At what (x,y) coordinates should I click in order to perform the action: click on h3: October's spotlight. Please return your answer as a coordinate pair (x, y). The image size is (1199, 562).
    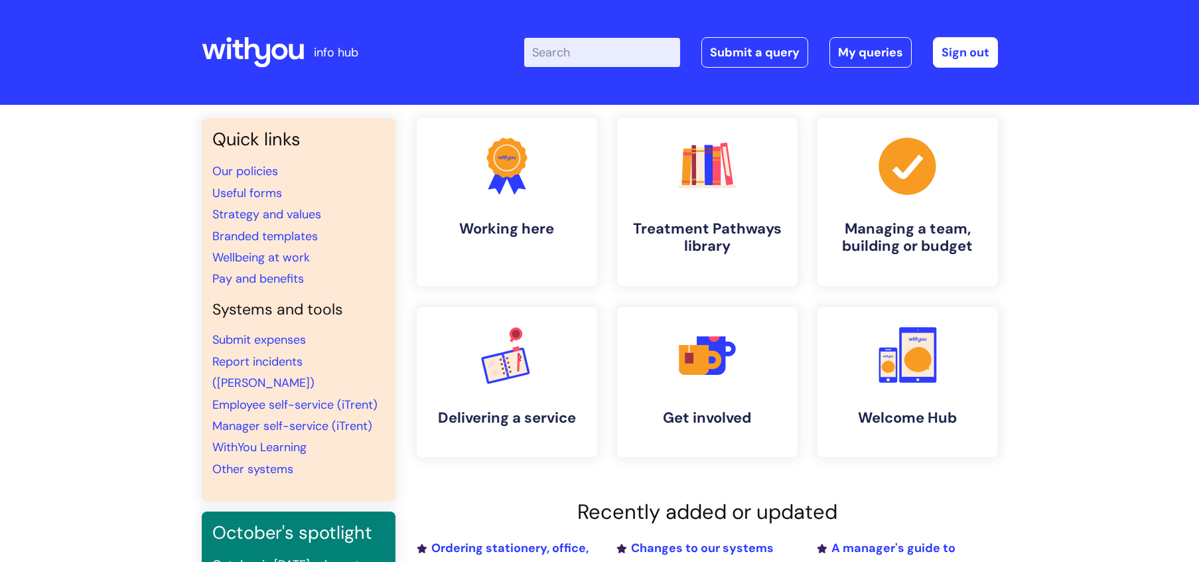
    Looking at the image, I should click on (299, 533).